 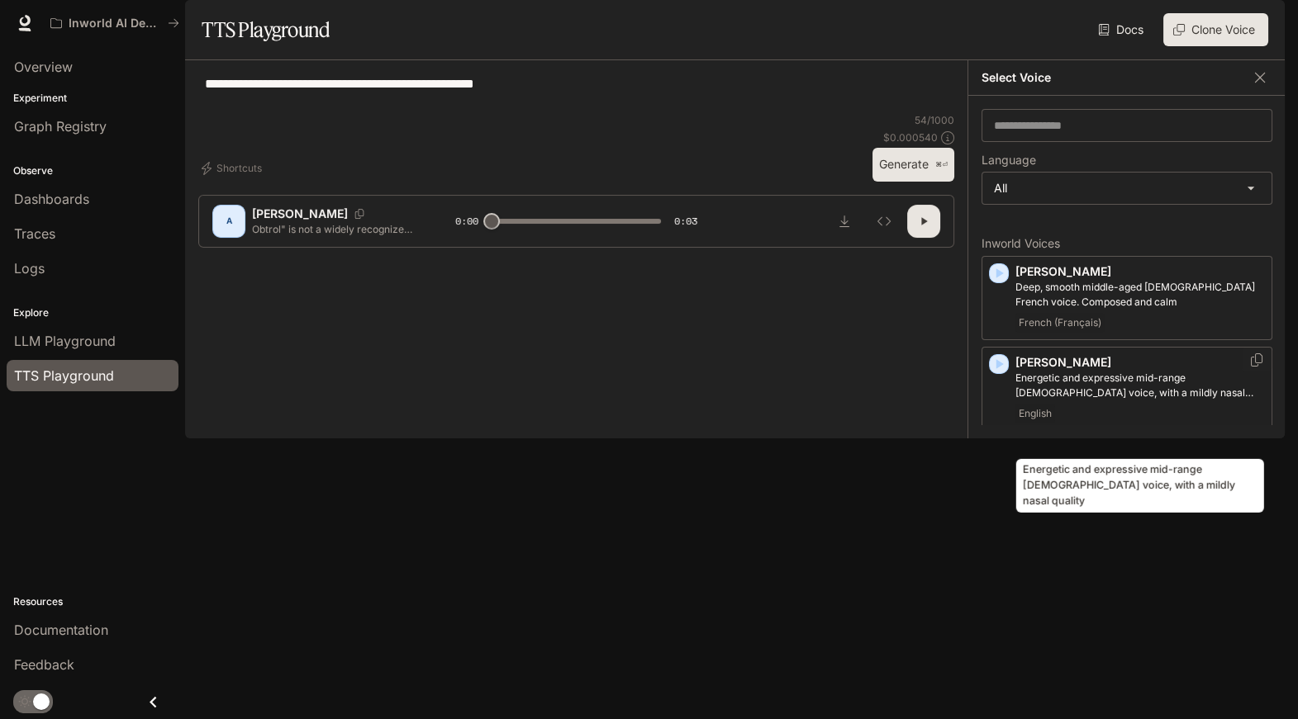 What do you see at coordinates (934, 120) in the screenshot?
I see `p: 54 / 1000` at bounding box center [934, 120].